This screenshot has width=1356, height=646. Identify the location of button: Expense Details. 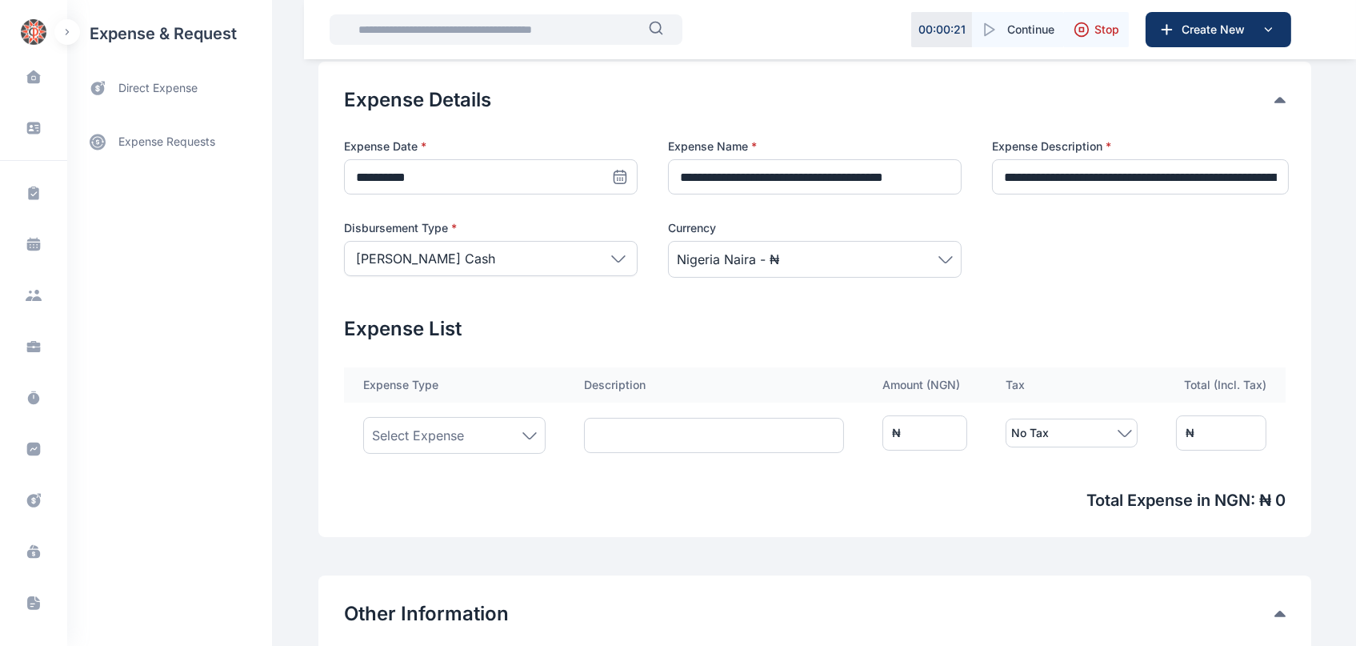
(809, 100).